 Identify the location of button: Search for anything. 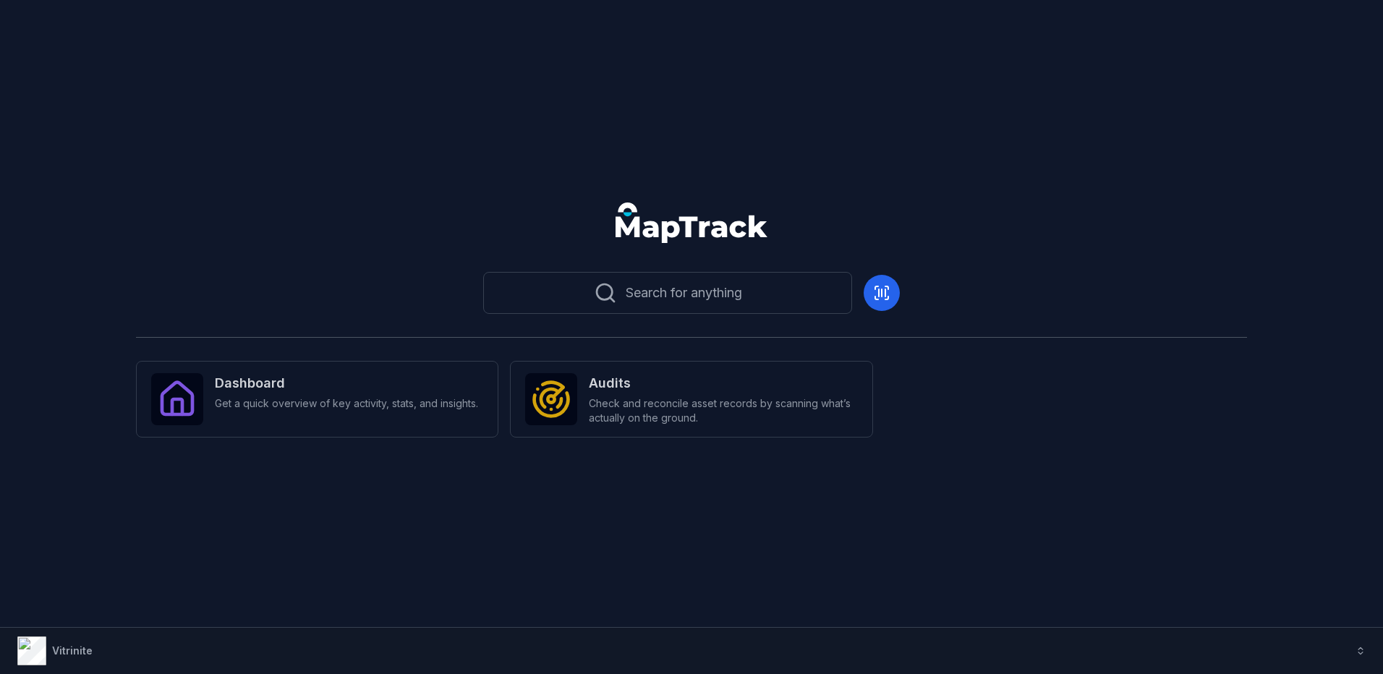
(668, 293).